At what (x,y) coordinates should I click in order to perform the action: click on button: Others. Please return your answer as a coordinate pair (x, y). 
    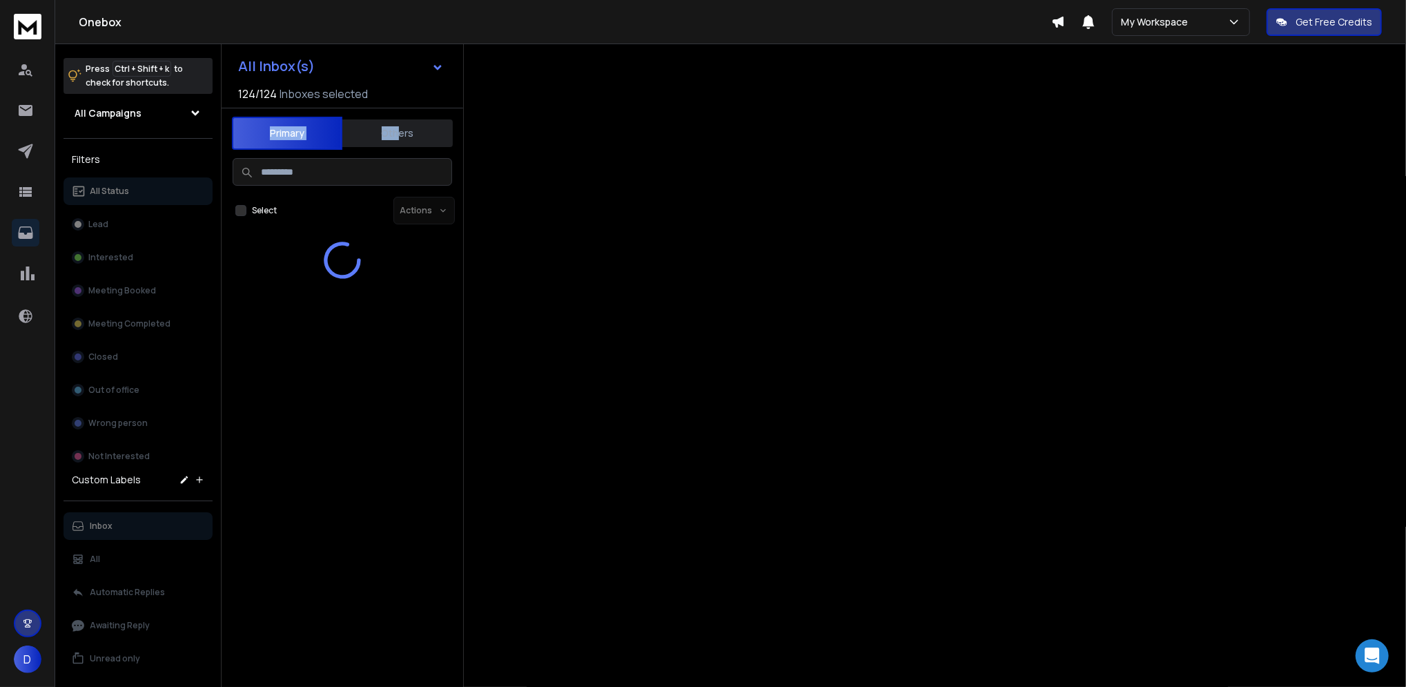
    Looking at the image, I should click on (398, 133).